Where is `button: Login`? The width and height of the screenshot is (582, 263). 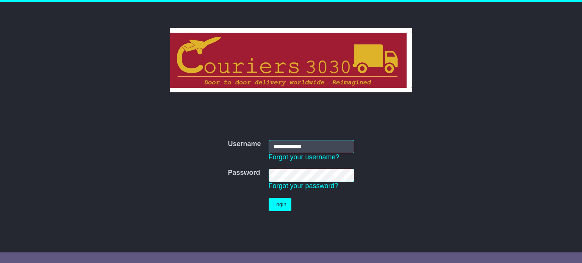 button: Login is located at coordinates (280, 204).